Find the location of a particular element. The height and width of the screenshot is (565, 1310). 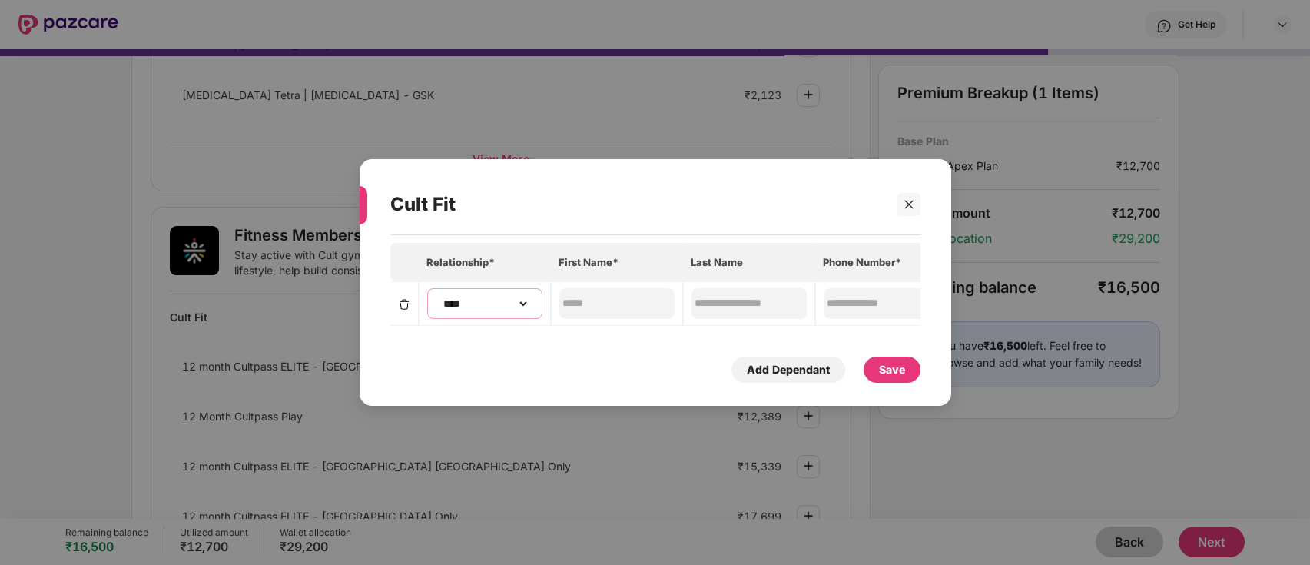

th: Last Name is located at coordinates (749, 262).